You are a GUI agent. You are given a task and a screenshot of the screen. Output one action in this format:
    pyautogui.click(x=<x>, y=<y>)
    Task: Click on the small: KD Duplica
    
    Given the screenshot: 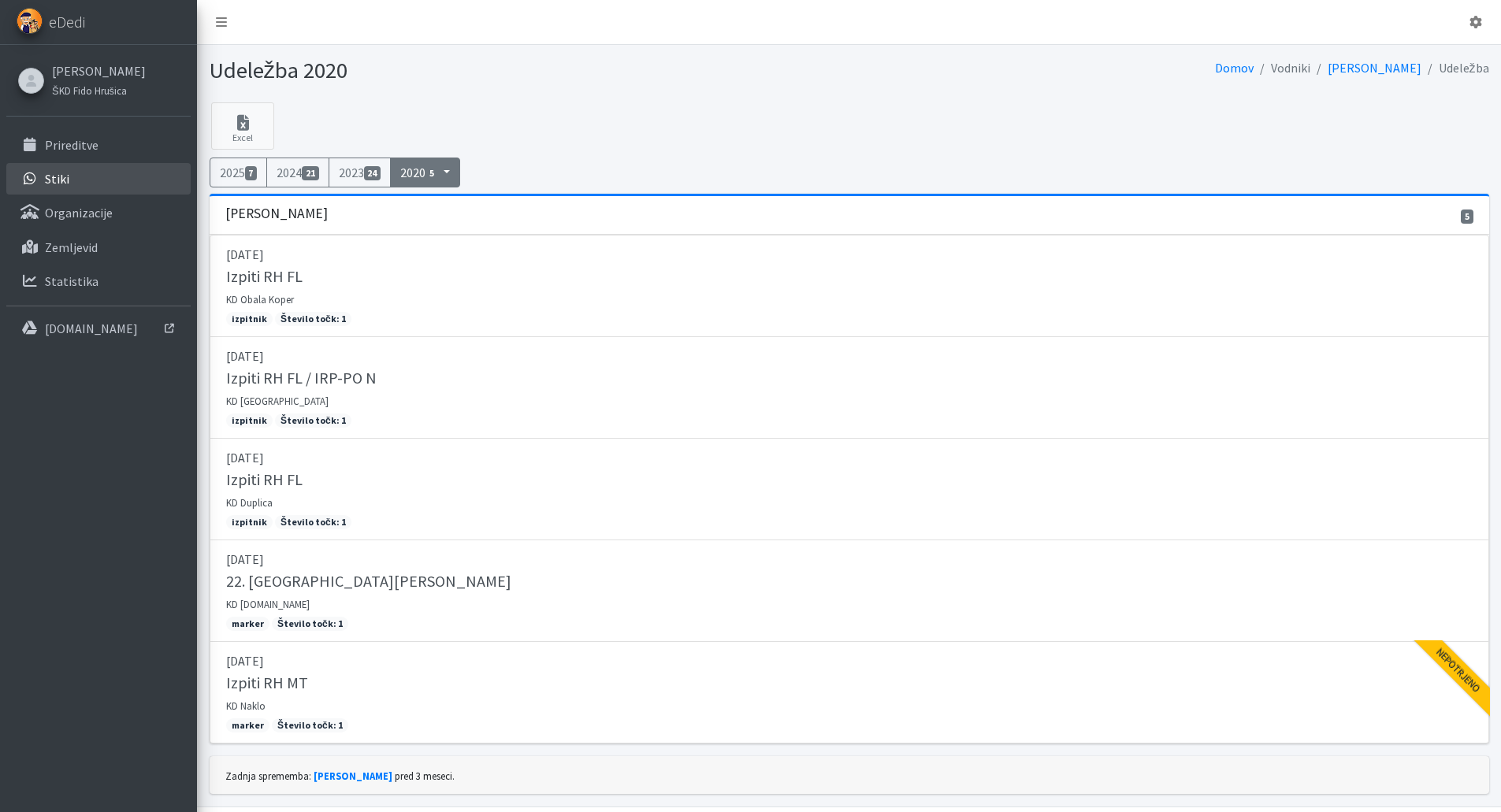 What is the action you would take?
    pyautogui.click(x=249, y=502)
    